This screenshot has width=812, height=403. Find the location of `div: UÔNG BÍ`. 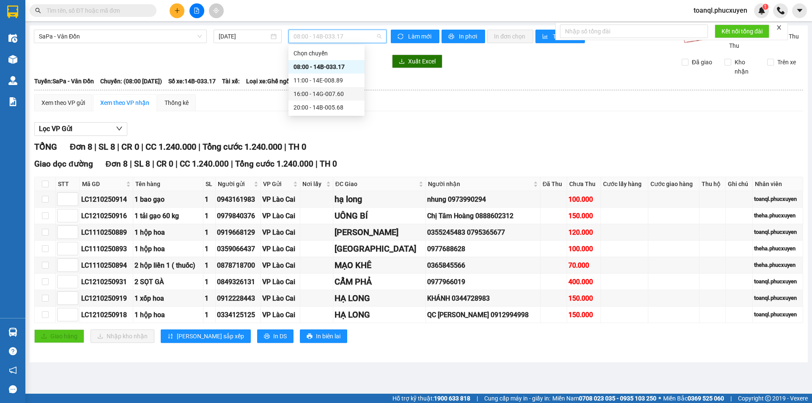

div: UÔNG BÍ is located at coordinates (379, 216).